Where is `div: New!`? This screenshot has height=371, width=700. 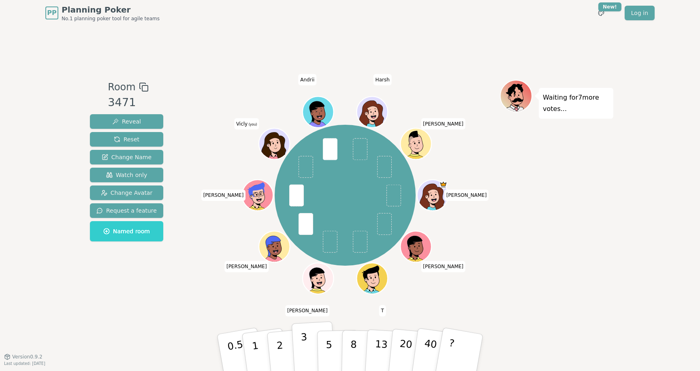 div: New! is located at coordinates (610, 7).